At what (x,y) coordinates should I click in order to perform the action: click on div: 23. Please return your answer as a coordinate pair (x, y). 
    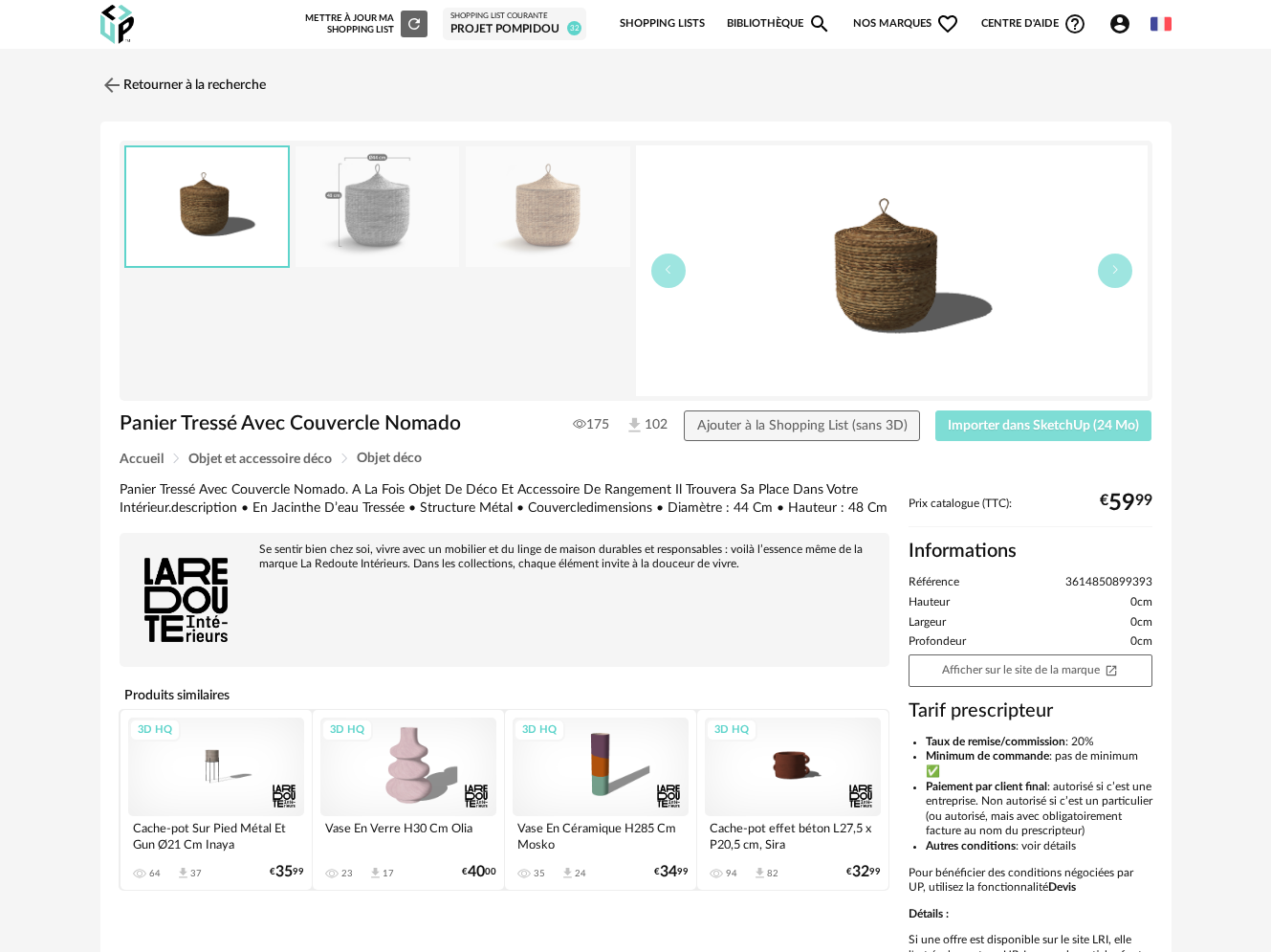
    Looking at the image, I should click on (347, 874).